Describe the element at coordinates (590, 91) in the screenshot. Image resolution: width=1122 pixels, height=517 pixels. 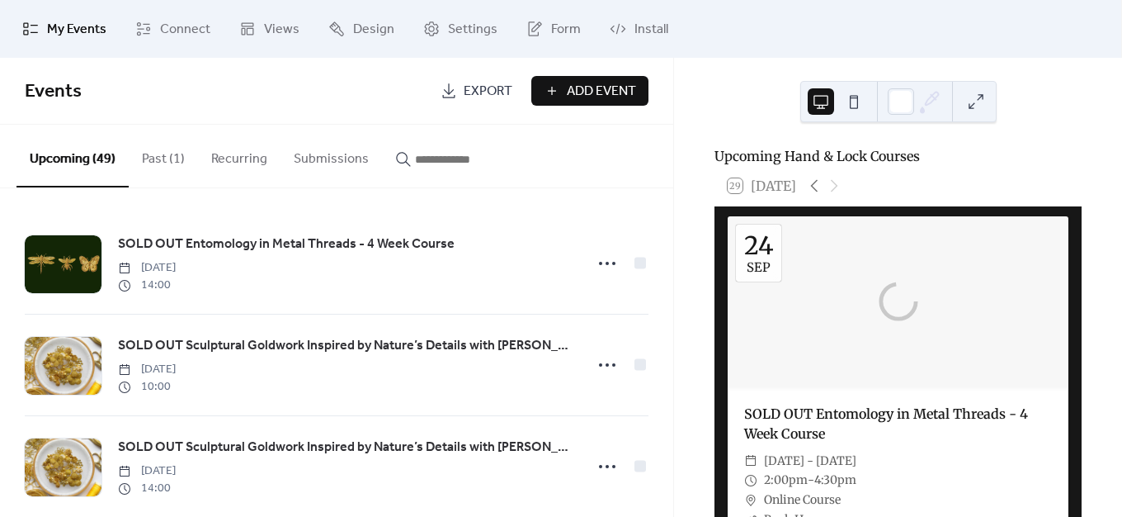
I see `button: Add Event` at that location.